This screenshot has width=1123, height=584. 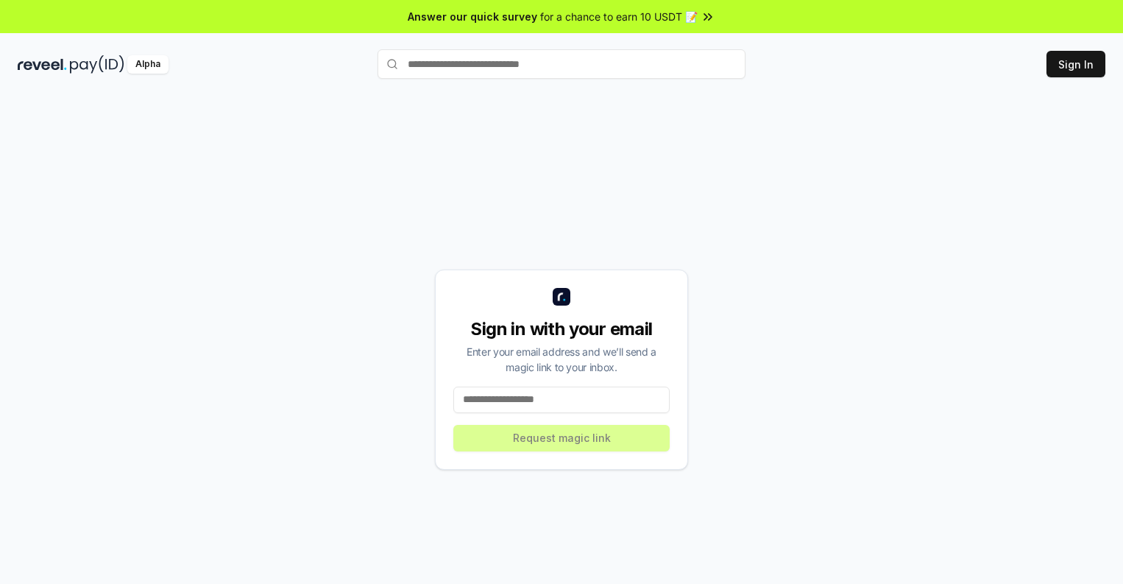 What do you see at coordinates (1076, 64) in the screenshot?
I see `button: Sign In` at bounding box center [1076, 64].